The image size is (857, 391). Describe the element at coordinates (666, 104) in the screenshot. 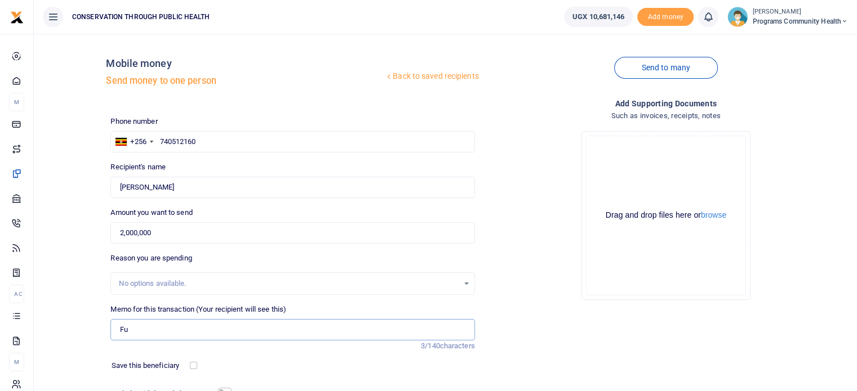

I see `h4: Add supporting Documents` at that location.